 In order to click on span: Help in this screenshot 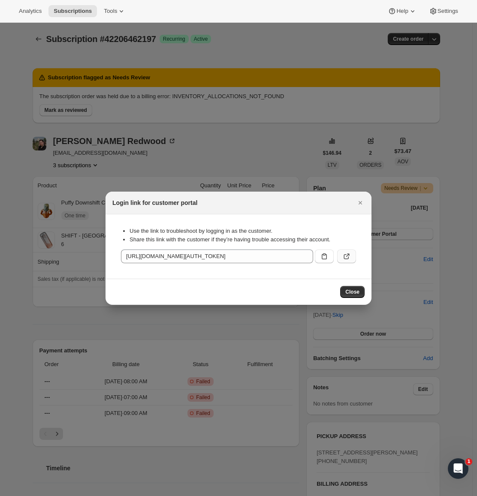, I will do `click(402, 11)`.